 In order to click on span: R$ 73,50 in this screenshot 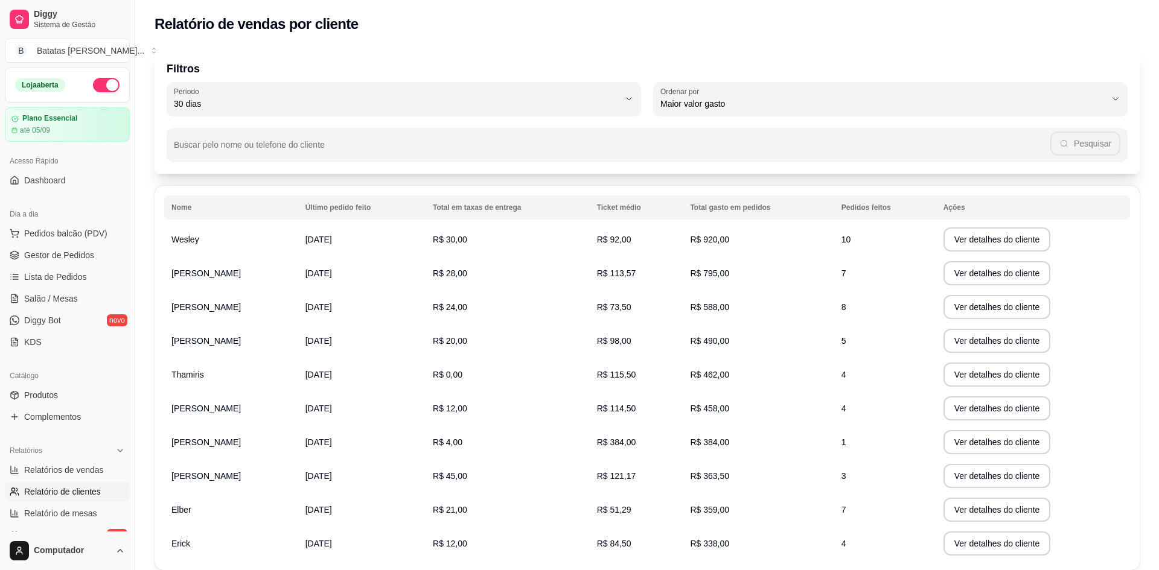, I will do `click(614, 307)`.